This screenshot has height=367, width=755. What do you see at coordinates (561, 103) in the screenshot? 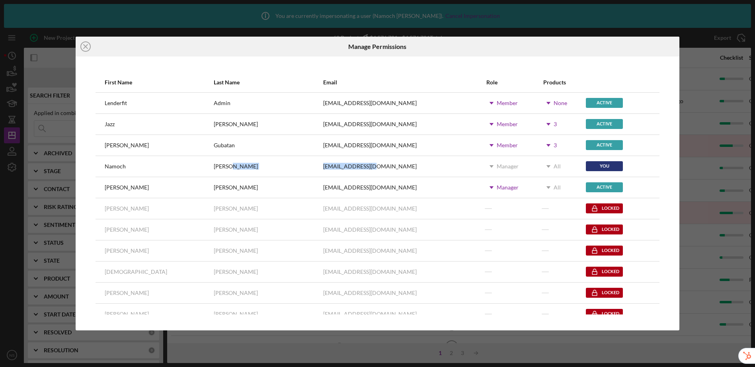
I see `div: None` at bounding box center [561, 103].